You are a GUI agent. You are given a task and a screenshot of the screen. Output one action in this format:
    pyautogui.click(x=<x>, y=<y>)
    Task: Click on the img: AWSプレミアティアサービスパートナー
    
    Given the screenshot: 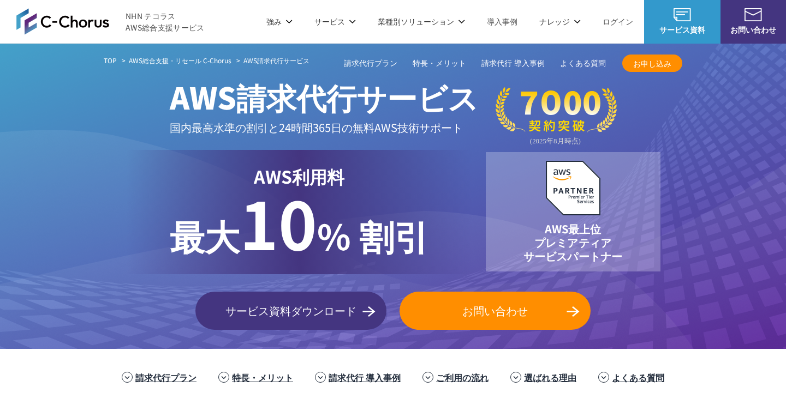 What is the action you would take?
    pyautogui.click(x=573, y=188)
    